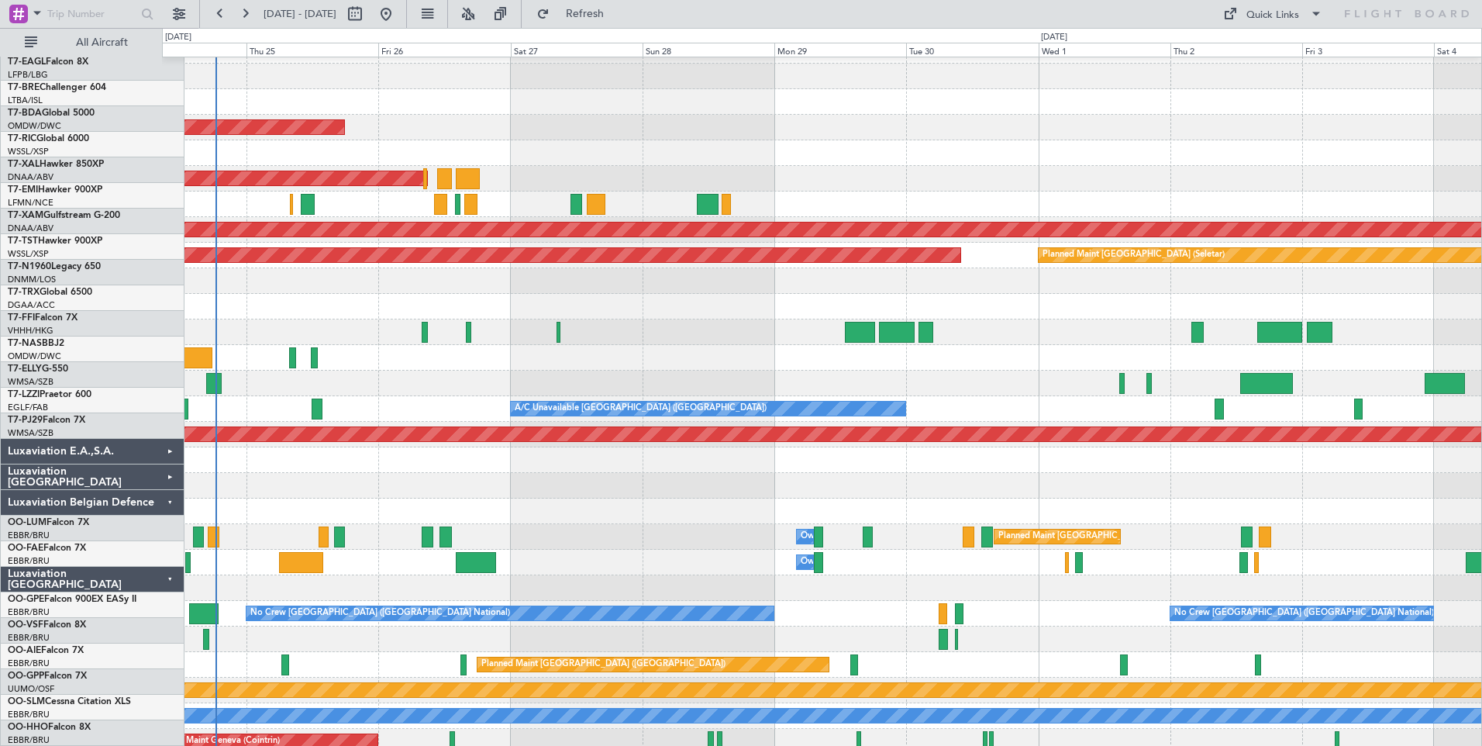 The width and height of the screenshot is (1482, 746). Describe the element at coordinates (23, 164) in the screenshot. I see `span: T7-XAL` at that location.